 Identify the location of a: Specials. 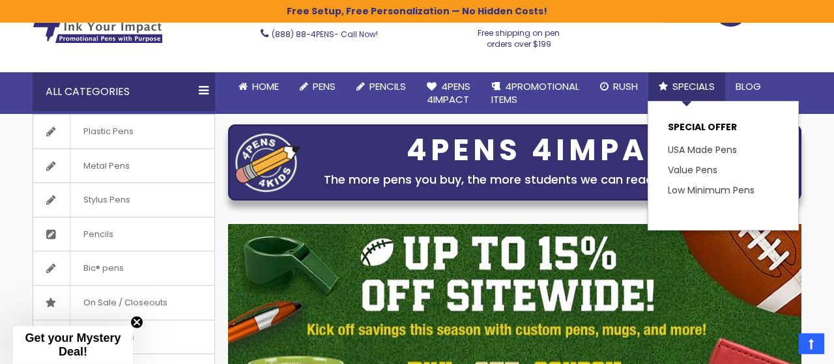
(686, 87).